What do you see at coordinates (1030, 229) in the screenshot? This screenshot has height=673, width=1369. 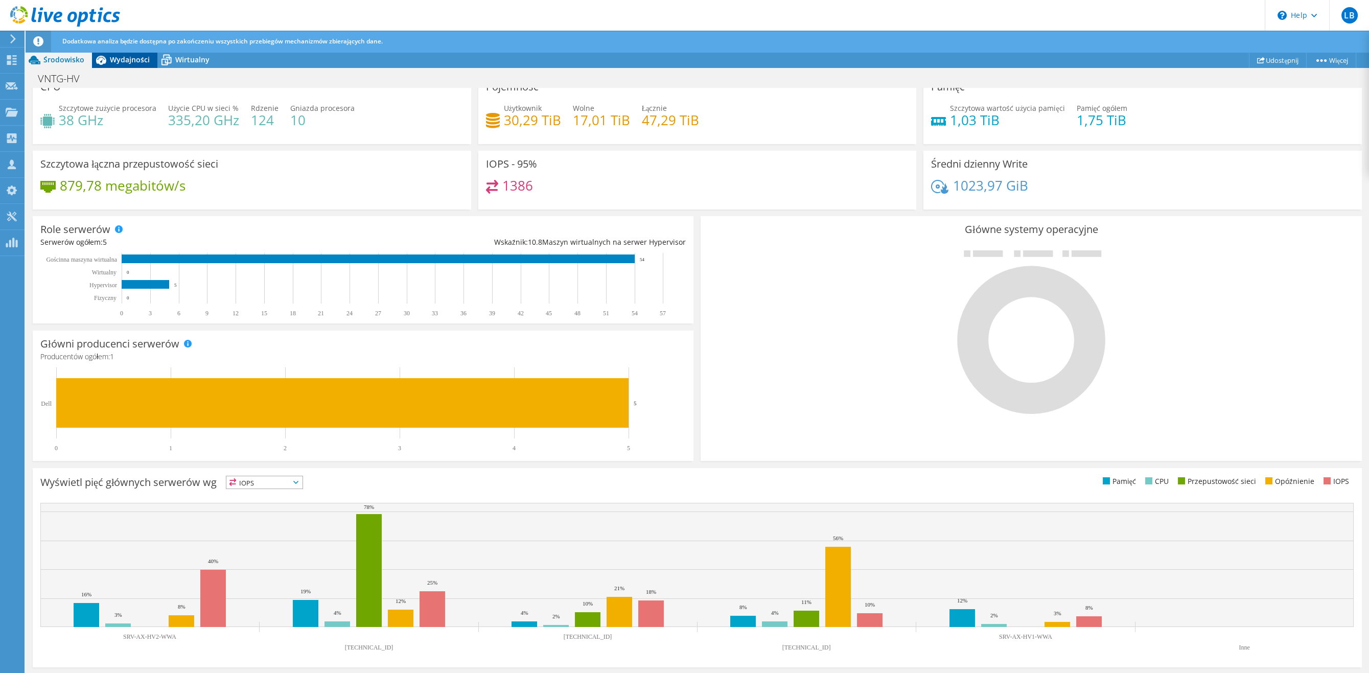 I see `h3: Główne systemy operacyjne` at bounding box center [1030, 229].